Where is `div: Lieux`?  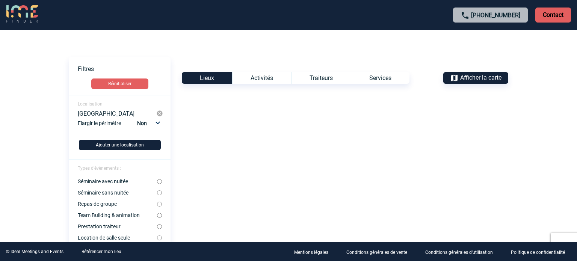 div: Lieux is located at coordinates (207, 78).